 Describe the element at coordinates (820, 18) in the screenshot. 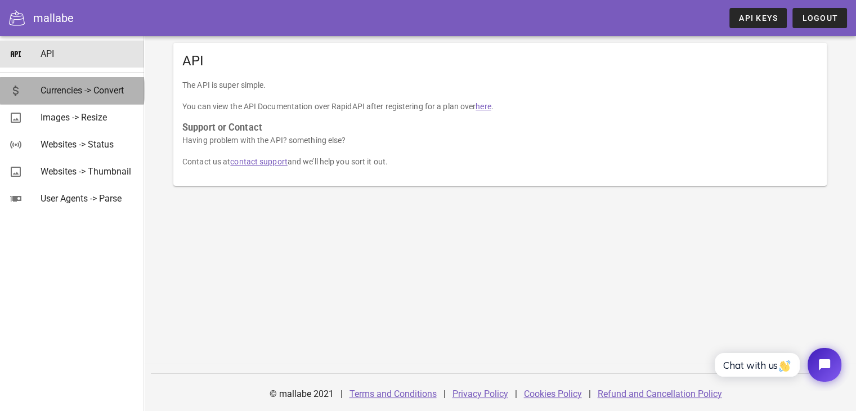

I see `span: Logout` at that location.